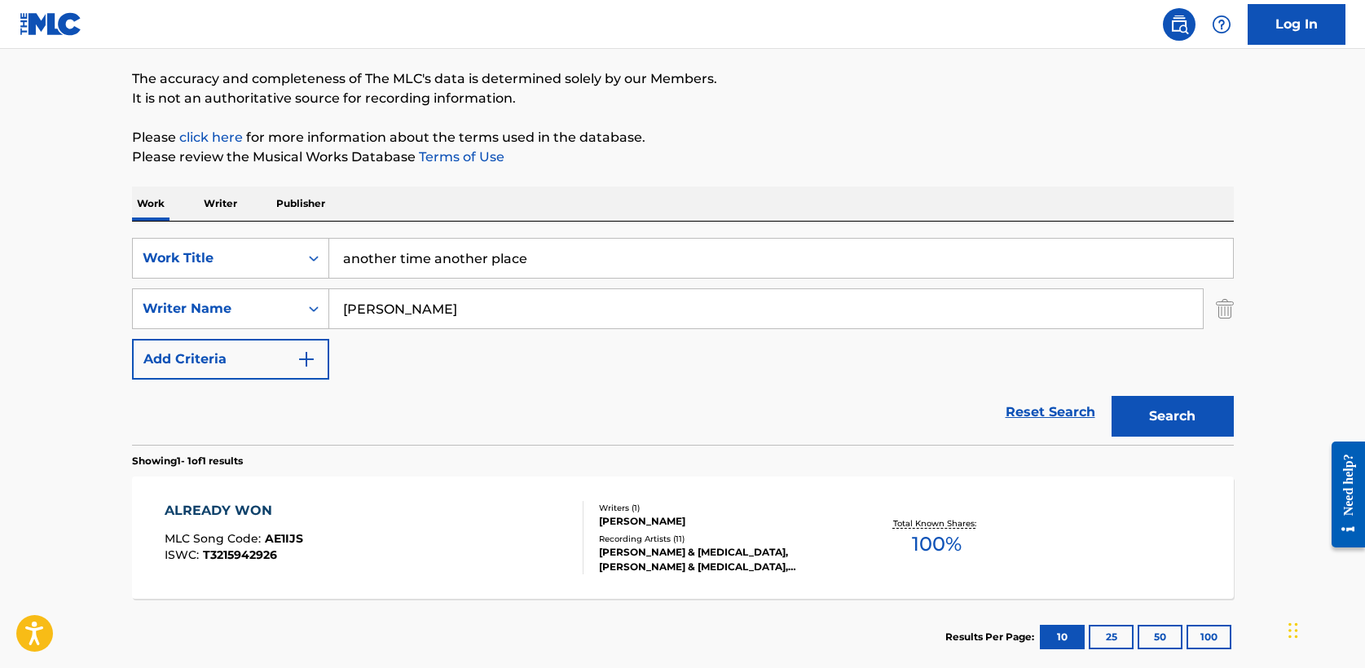 The image size is (1365, 668). I want to click on img: Delete Criterion, so click(1225, 309).